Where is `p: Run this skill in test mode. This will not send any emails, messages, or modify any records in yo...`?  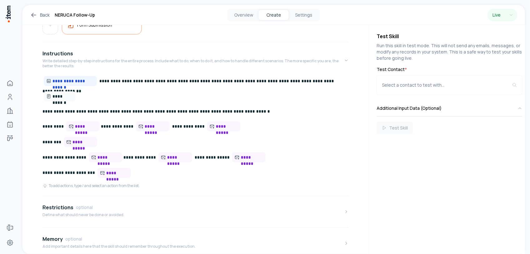
p: Run this skill in test mode. This will not send any emails, messages, or modify any records in yo... is located at coordinates (450, 52).